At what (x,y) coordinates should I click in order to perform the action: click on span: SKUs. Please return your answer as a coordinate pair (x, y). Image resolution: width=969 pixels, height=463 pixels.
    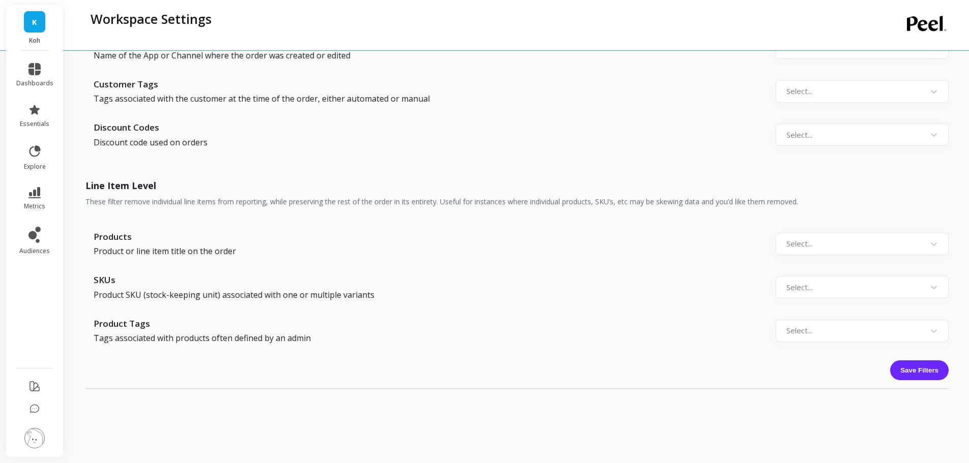
    Looking at the image, I should click on (307, 280).